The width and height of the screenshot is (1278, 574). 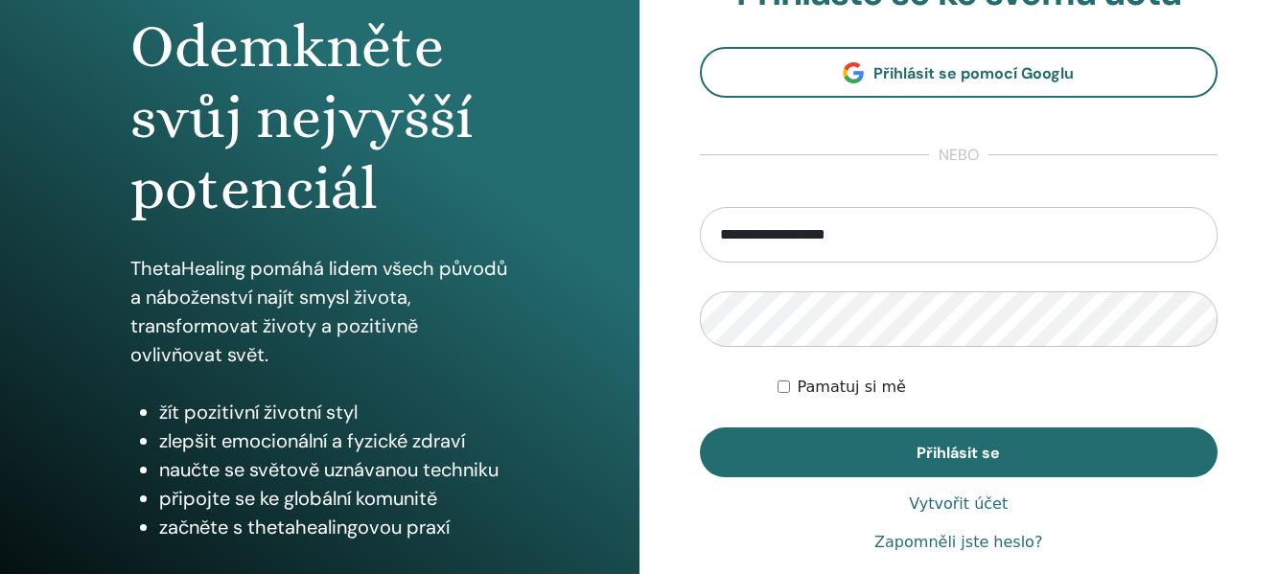 I want to click on font: Přihlásit se, so click(x=958, y=452).